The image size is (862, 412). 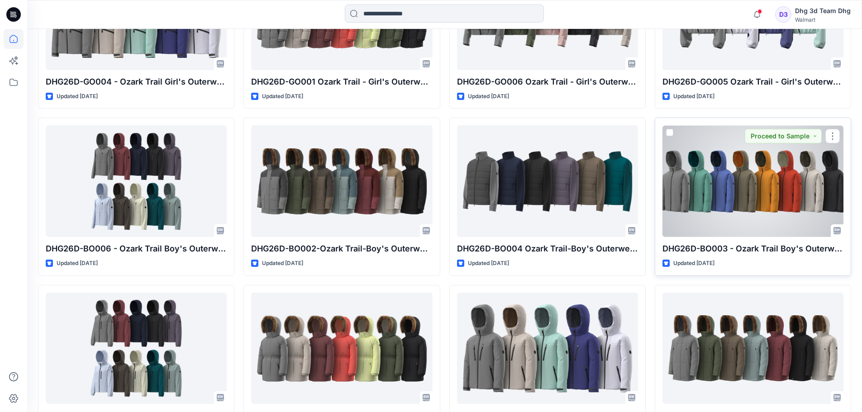 What do you see at coordinates (548, 348) in the screenshot?
I see `a: DHG26D-GO003 - Ozark Trail Girl's Outerwear - Performance Jacket Opt.1` at bounding box center [548, 348].